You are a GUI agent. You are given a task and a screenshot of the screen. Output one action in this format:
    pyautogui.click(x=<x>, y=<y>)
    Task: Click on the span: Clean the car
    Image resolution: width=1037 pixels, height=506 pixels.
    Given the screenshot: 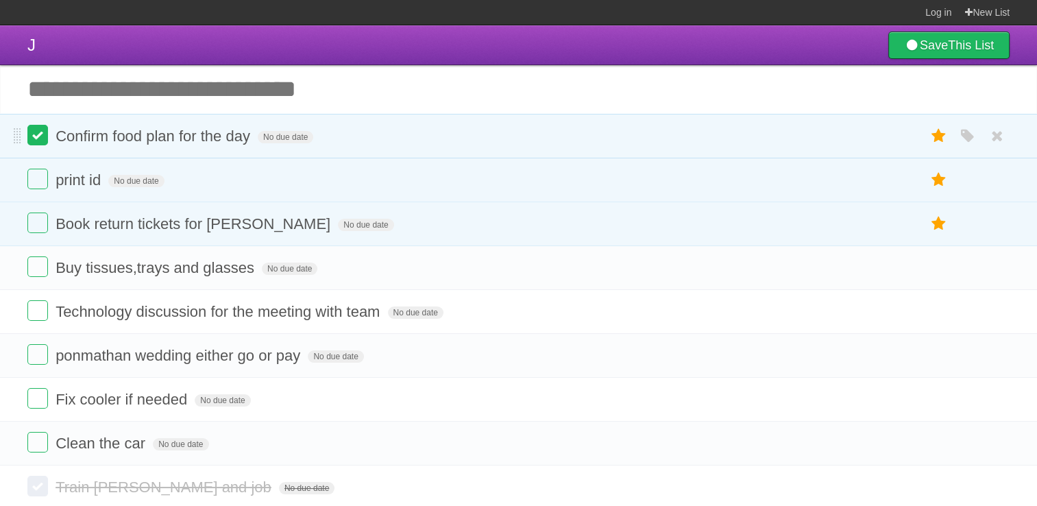 What is the action you would take?
    pyautogui.click(x=102, y=443)
    